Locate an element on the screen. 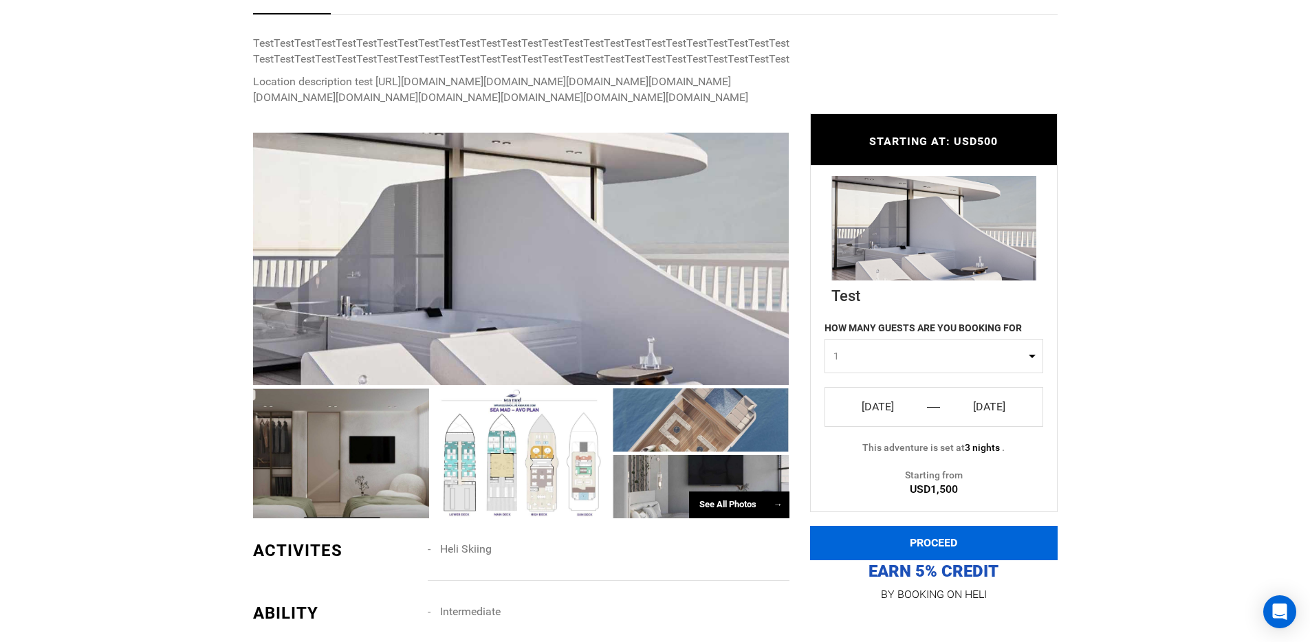 Image resolution: width=1310 pixels, height=642 pixels. span: Heli Skiing is located at coordinates (465, 549).